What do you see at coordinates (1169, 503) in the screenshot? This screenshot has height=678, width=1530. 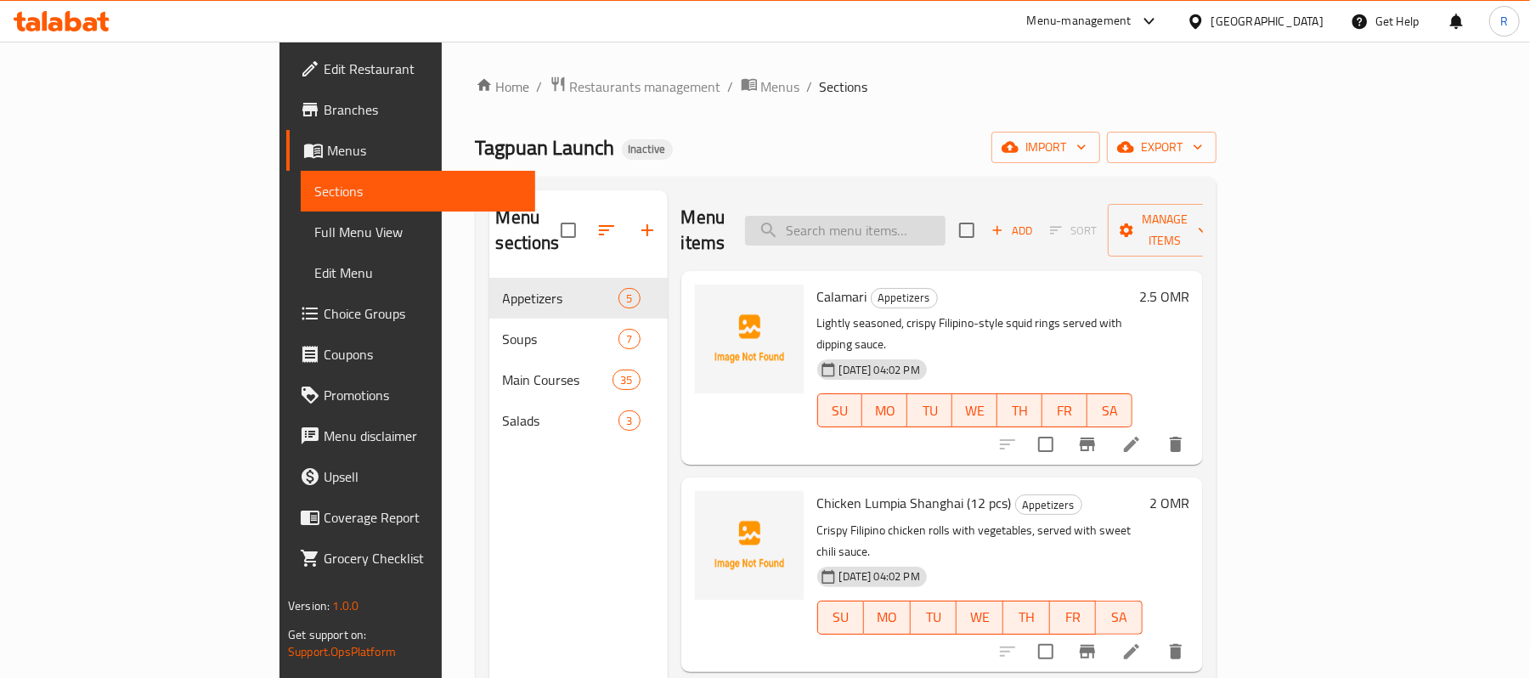 I see `h6: 2 OMR` at bounding box center [1169, 503].